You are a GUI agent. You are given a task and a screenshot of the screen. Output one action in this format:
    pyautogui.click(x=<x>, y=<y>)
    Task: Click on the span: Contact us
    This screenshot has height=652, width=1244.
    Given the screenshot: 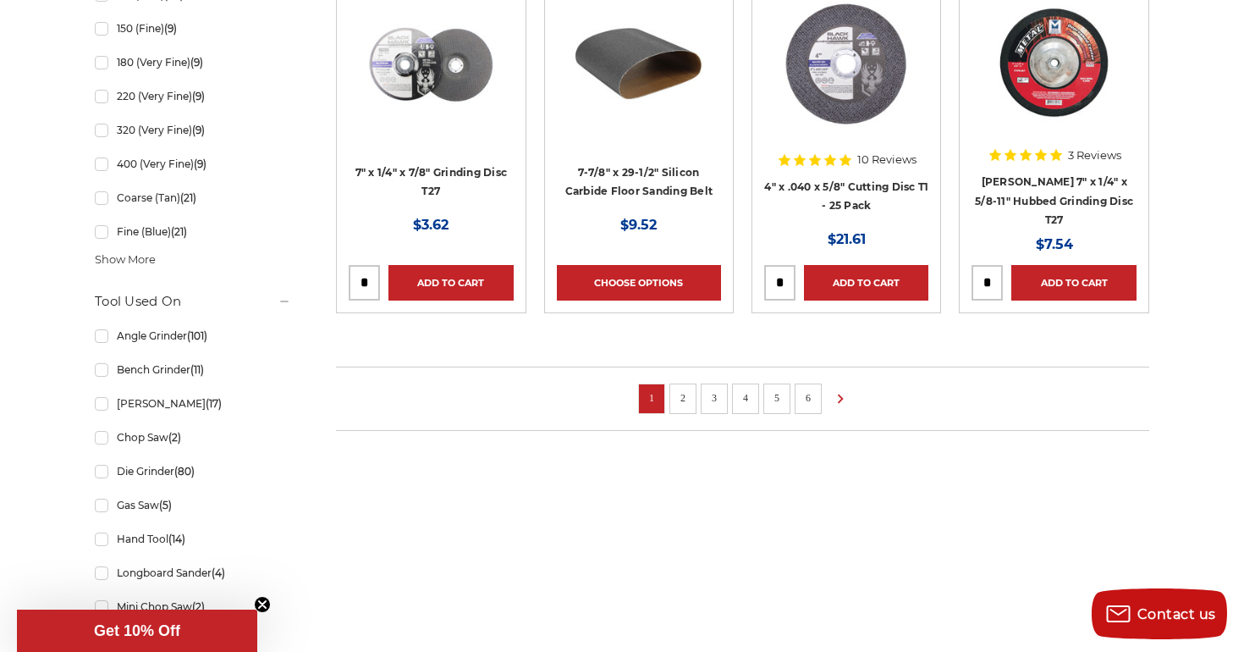 What is the action you would take?
    pyautogui.click(x=1176, y=613)
    